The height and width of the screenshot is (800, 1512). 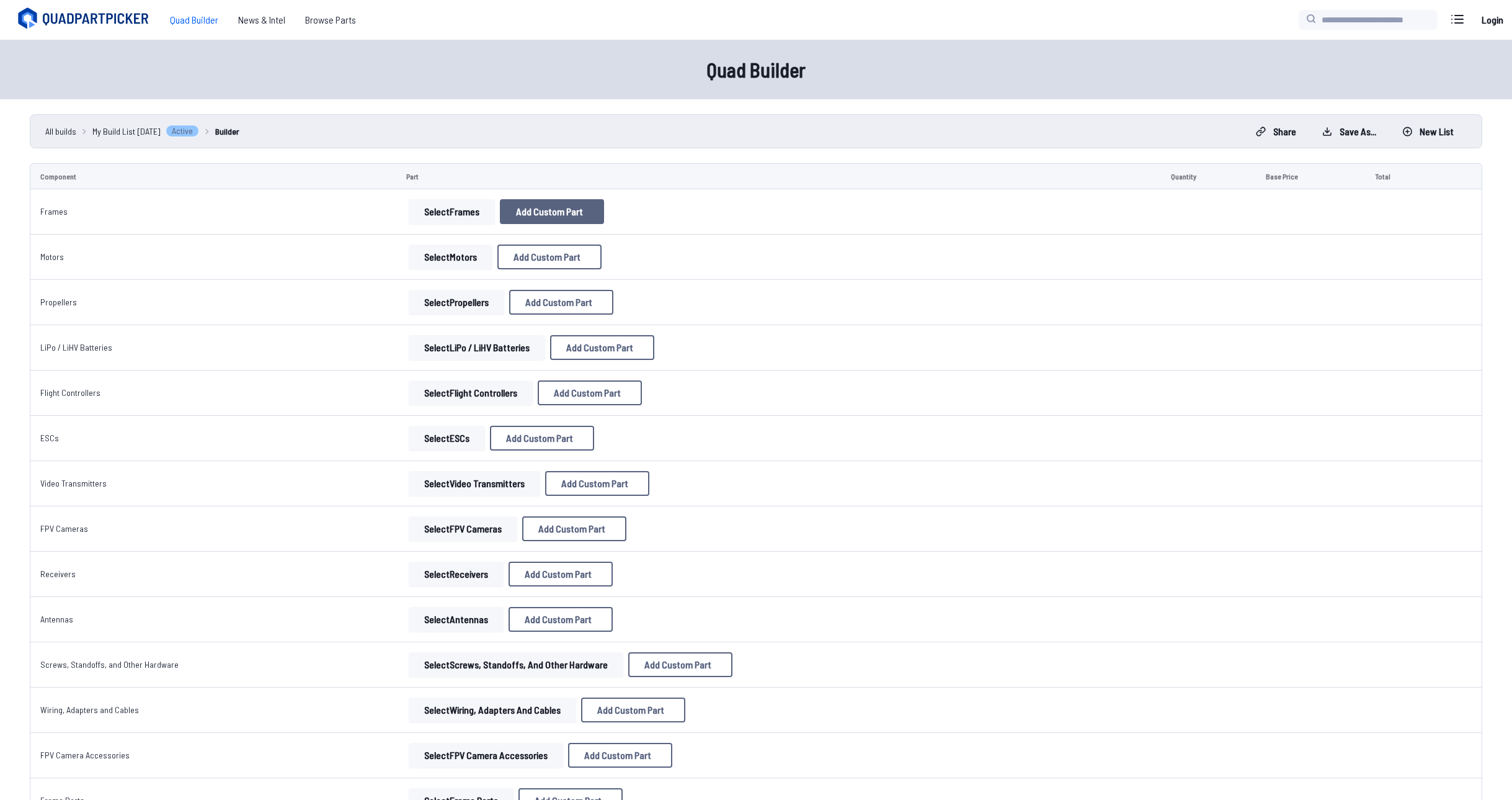 I want to click on span: Browse Parts, so click(x=331, y=19).